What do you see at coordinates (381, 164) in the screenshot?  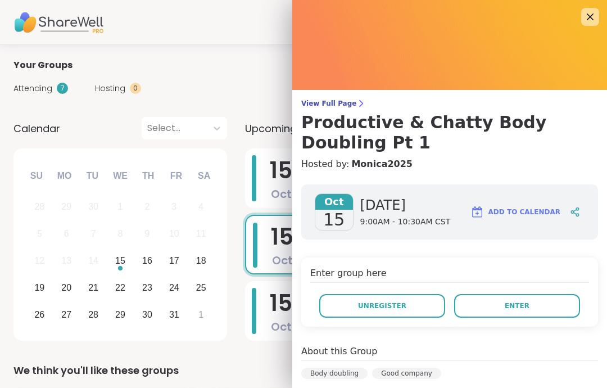 I see `a: Monica2025` at bounding box center [381, 164].